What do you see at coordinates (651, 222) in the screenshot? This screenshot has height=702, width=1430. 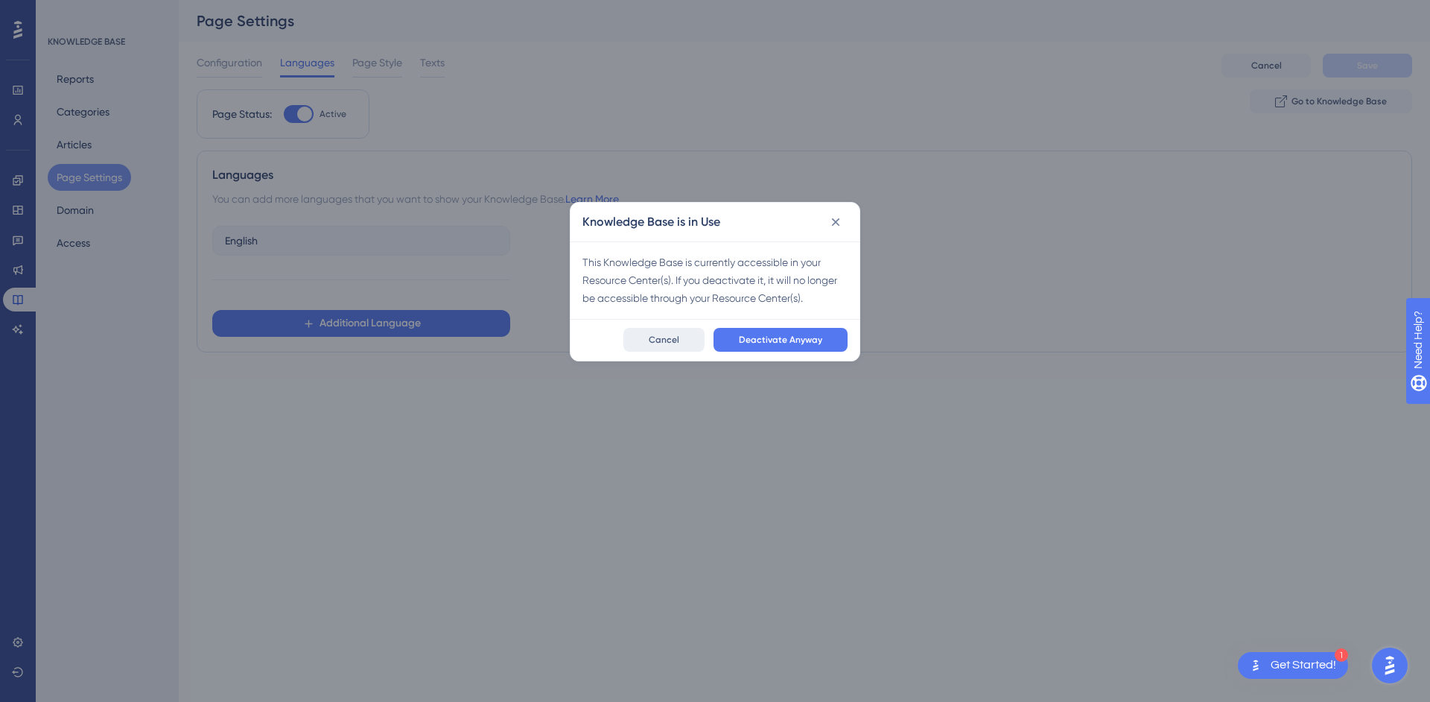 I see `h2: Knowledge Base is in Use` at bounding box center [651, 222].